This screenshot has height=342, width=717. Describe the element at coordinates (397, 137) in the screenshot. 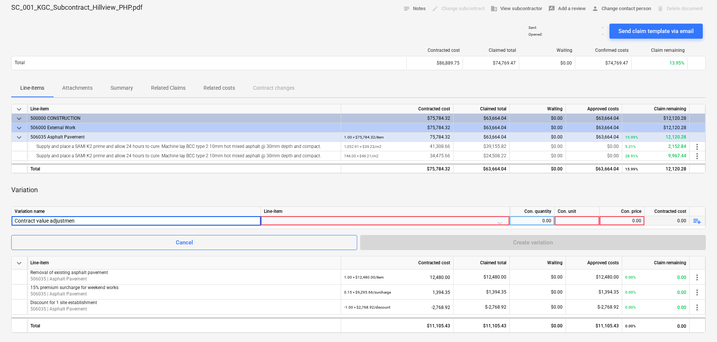

I see `div: 75,784.32` at that location.